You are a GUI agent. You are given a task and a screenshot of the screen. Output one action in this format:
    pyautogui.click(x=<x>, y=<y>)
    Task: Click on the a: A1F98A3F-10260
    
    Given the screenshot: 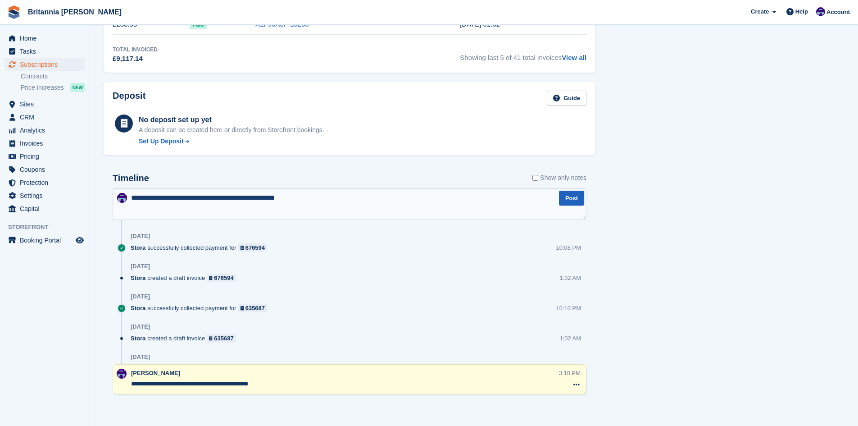 What is the action you would take?
    pyautogui.click(x=282, y=24)
    